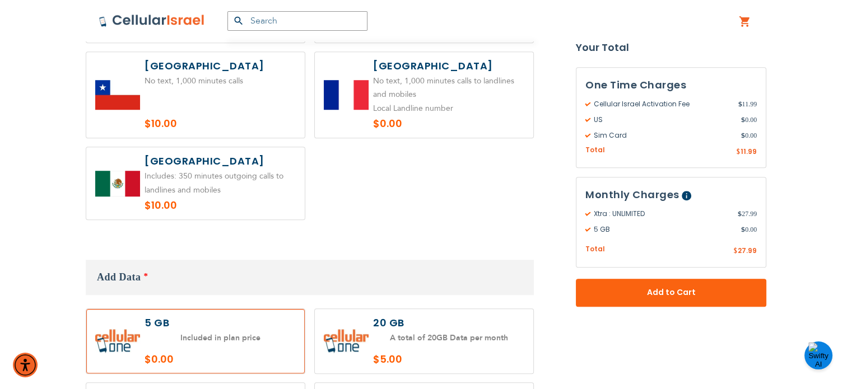 This screenshot has width=852, height=389. What do you see at coordinates (663, 136) in the screenshot?
I see `span: Sim Card` at bounding box center [663, 136].